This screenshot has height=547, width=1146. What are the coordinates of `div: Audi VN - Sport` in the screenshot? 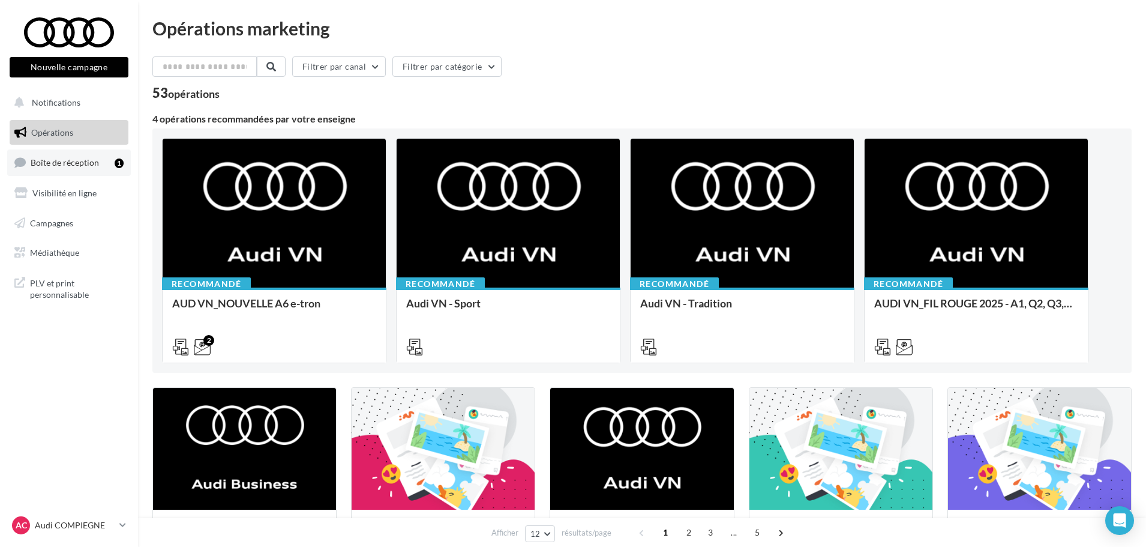 It's located at (508, 309).